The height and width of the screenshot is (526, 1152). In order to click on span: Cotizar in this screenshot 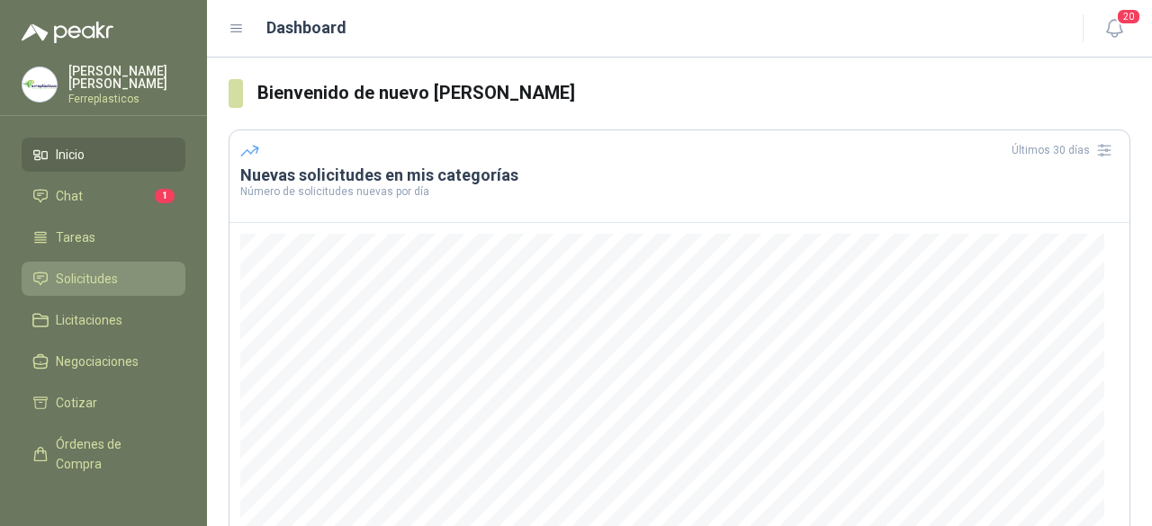, I will do `click(76, 403)`.